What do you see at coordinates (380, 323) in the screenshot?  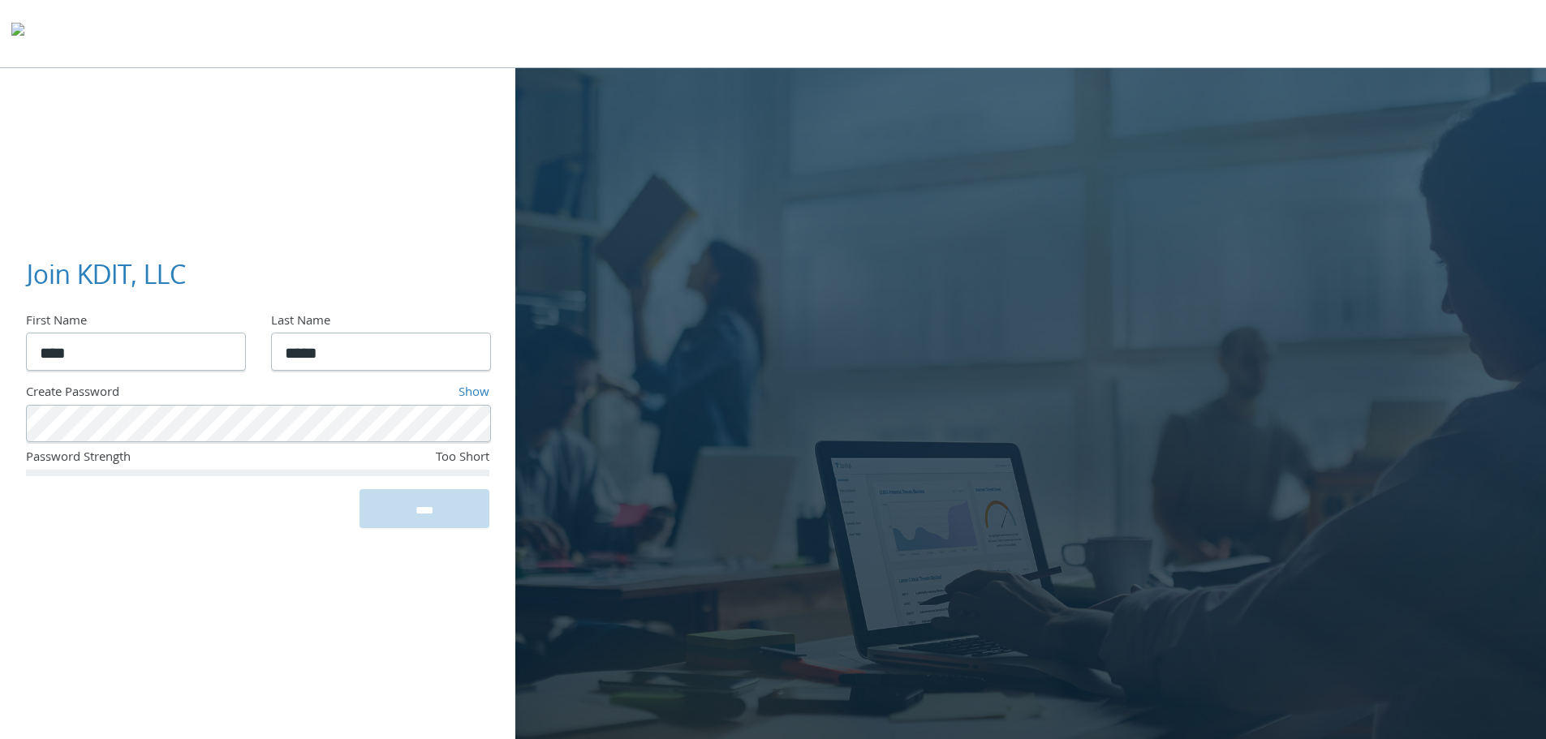 I see `div: Last Name` at bounding box center [380, 323].